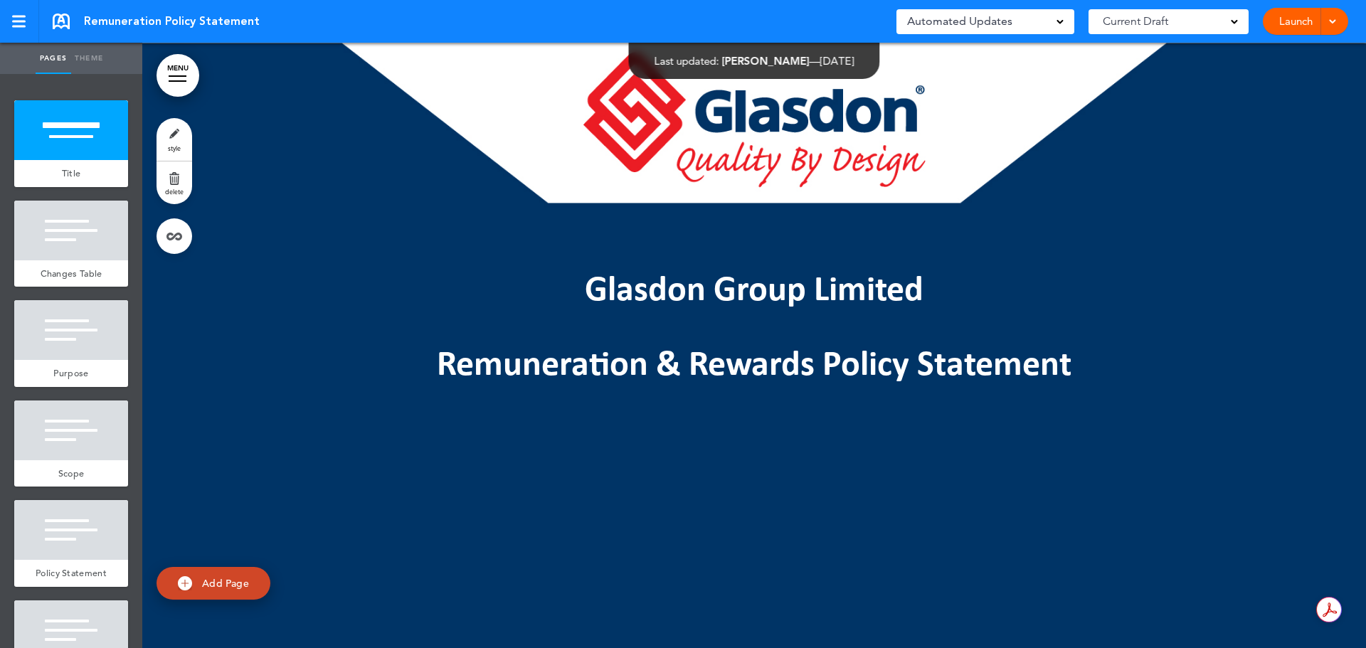 The image size is (1366, 648). Describe the element at coordinates (71, 374) in the screenshot. I see `a: Purpose` at that location.